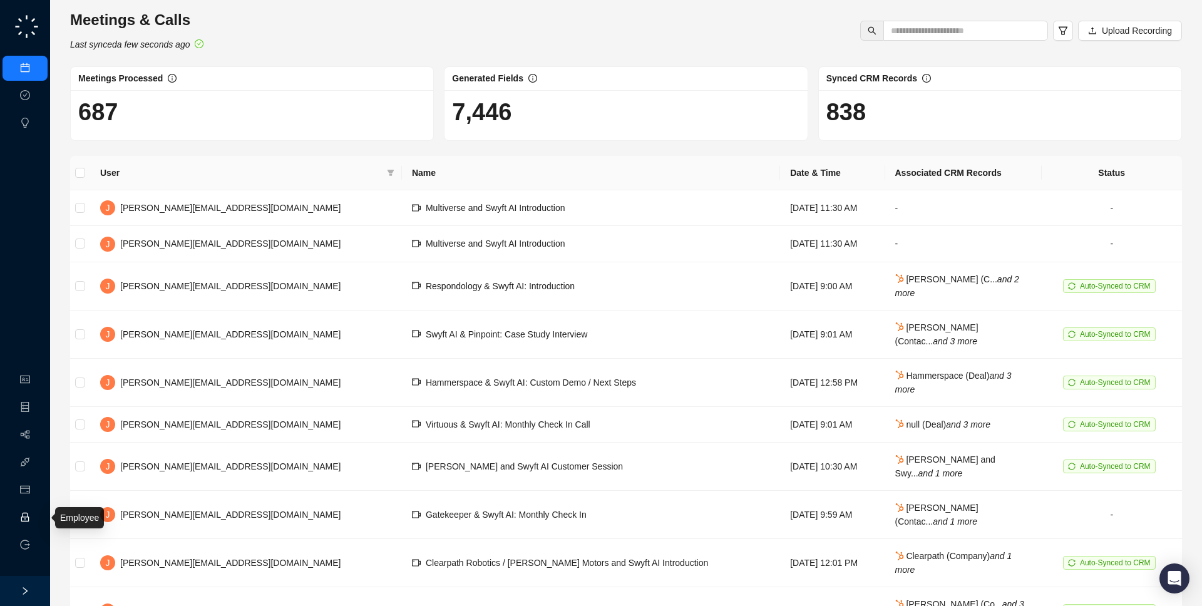 This screenshot has width=1202, height=606. Describe the element at coordinates (591, 173) in the screenshot. I see `th: Name` at that location.